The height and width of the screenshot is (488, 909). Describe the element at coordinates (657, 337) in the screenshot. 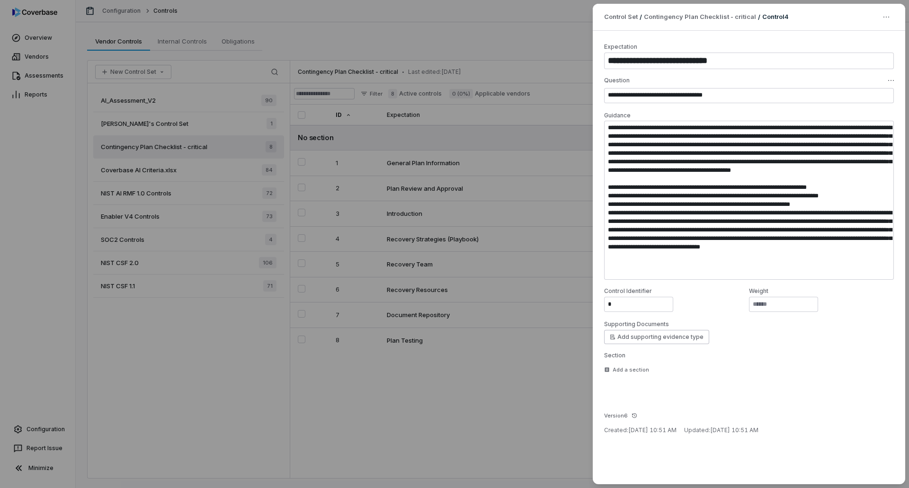

I see `button: Add supporting evidence type` at that location.